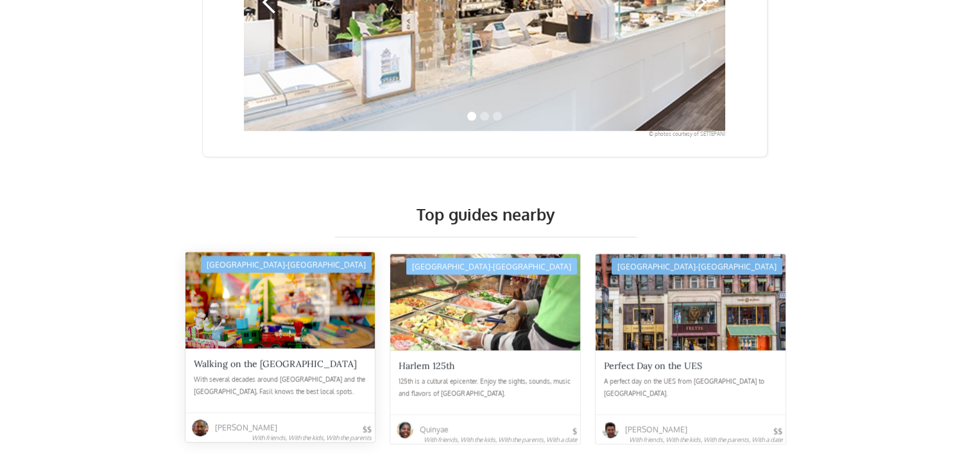 Image resolution: width=971 pixels, height=454 pixels. Describe the element at coordinates (434, 429) in the screenshot. I see `div: Quinyae` at that location.